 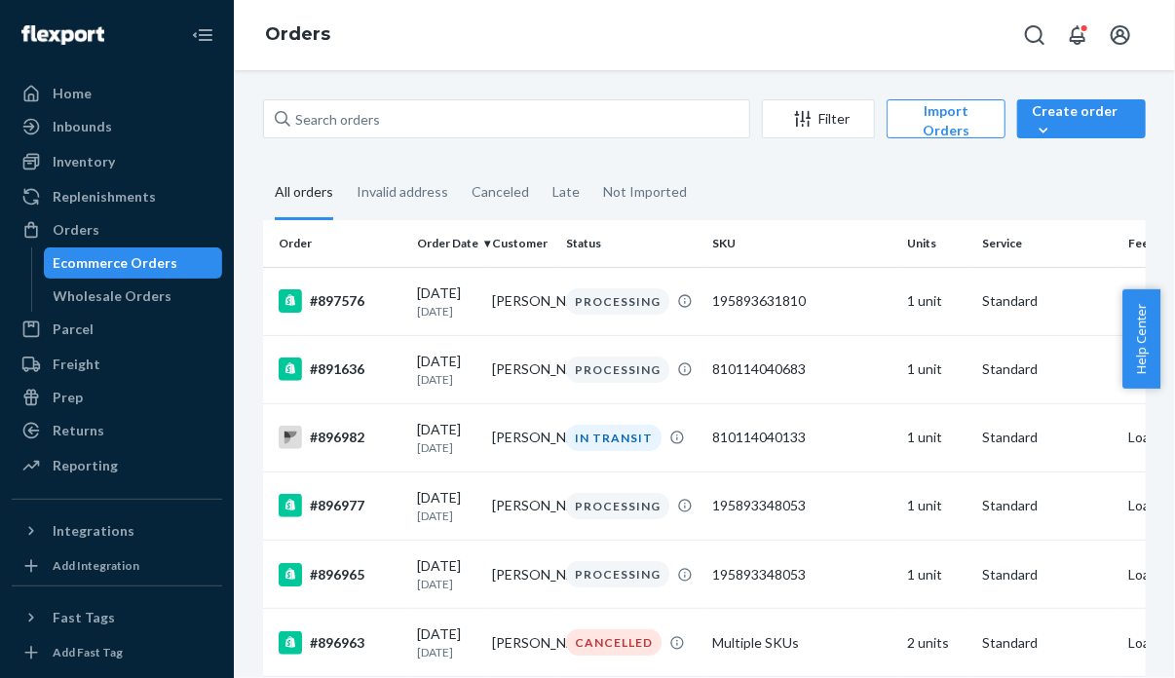 What do you see at coordinates (507, 119) in the screenshot?
I see `input: Search orders` at bounding box center [507, 119].